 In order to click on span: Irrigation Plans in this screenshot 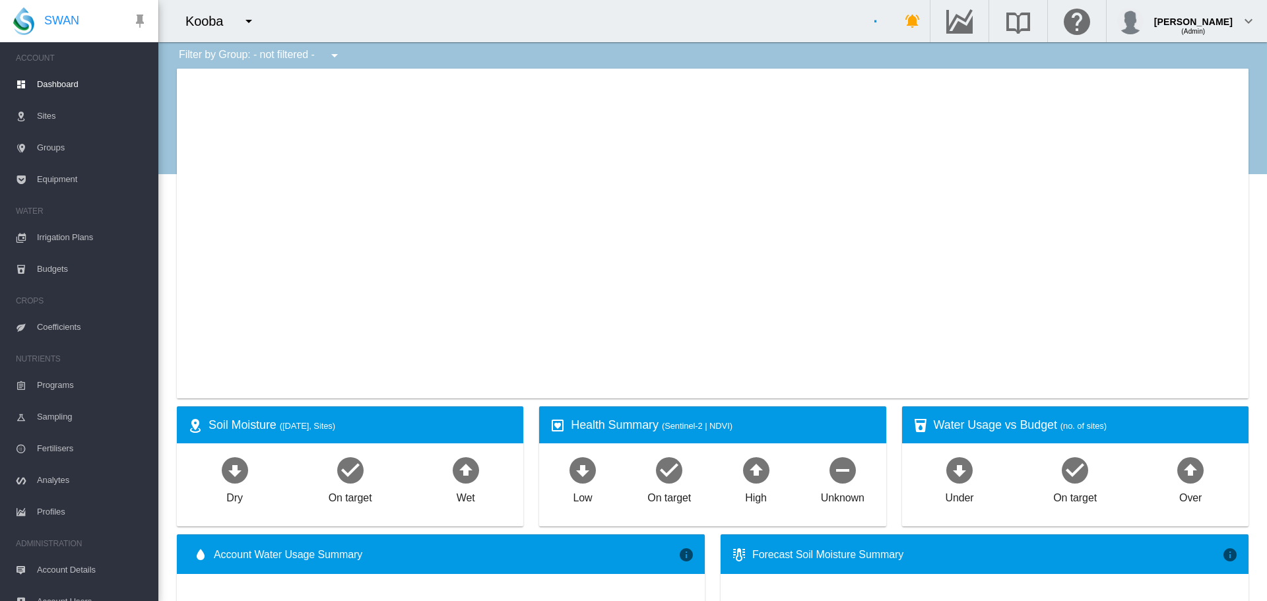, I will do `click(92, 238)`.